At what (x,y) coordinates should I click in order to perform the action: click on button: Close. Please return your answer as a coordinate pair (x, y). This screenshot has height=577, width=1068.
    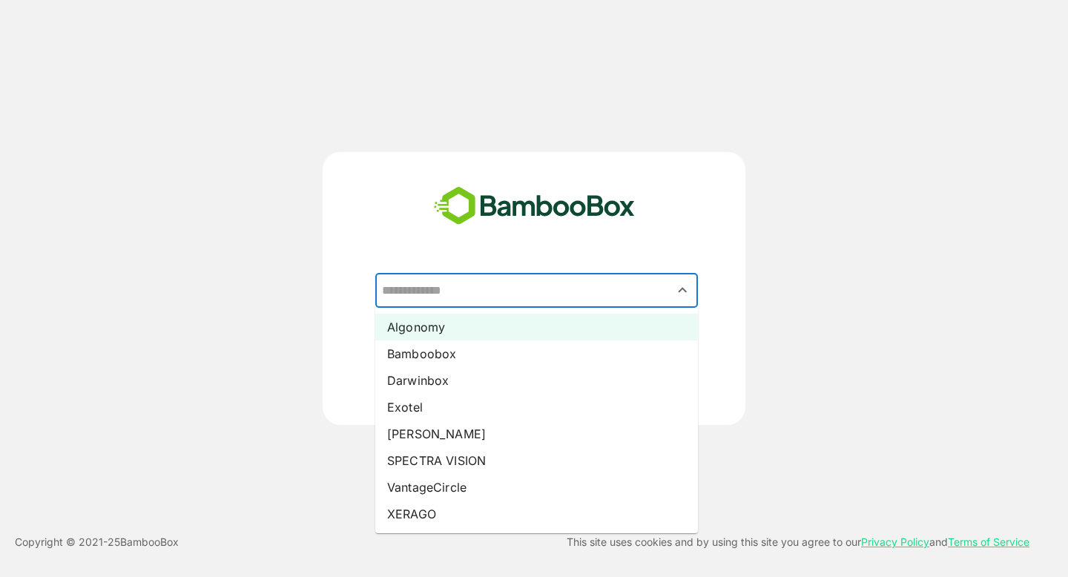
    Looking at the image, I should click on (682, 290).